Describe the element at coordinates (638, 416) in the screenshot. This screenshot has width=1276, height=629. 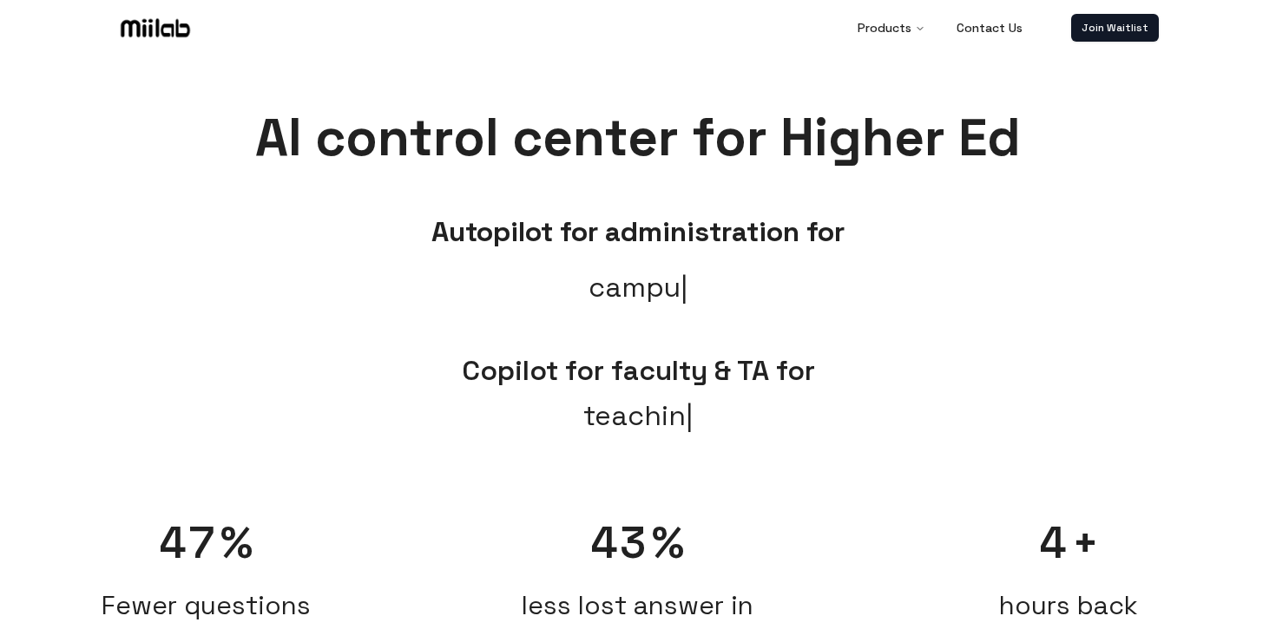
I see `span: teachin` at that location.